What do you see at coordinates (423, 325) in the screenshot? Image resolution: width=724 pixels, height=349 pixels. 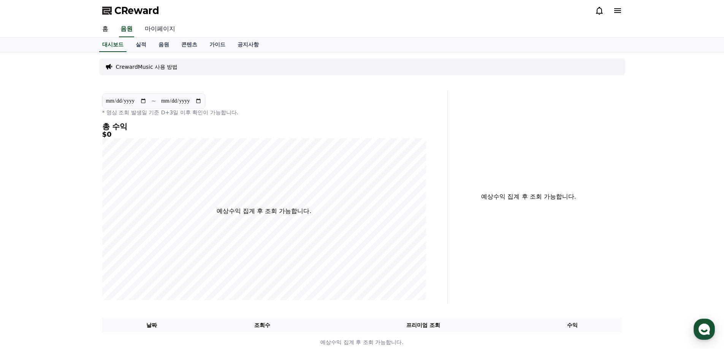 I see `th: 프리미엄 조회` at bounding box center [423, 325].